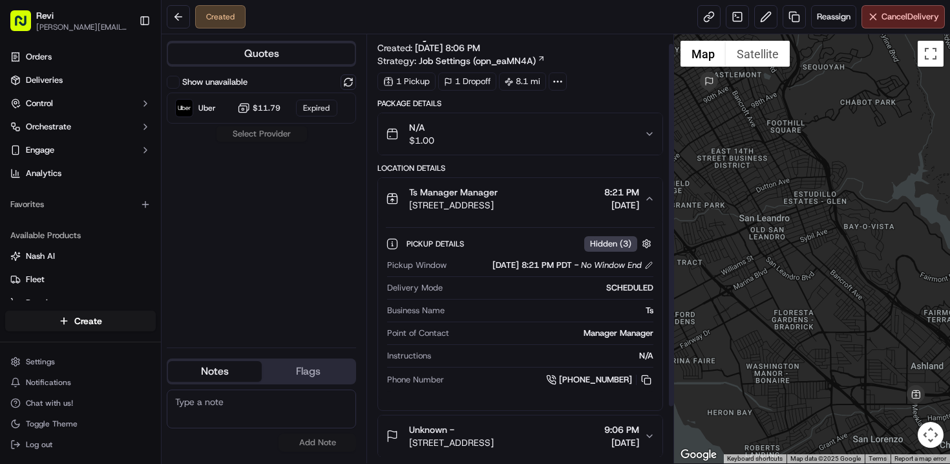 This screenshot has height=464, width=950. Describe the element at coordinates (40, 361) in the screenshot. I see `span: Settings` at that location.